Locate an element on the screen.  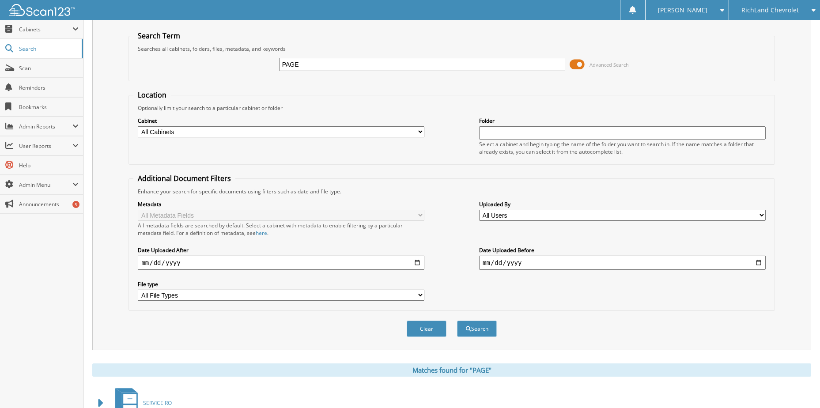
label: File type is located at coordinates (281, 284).